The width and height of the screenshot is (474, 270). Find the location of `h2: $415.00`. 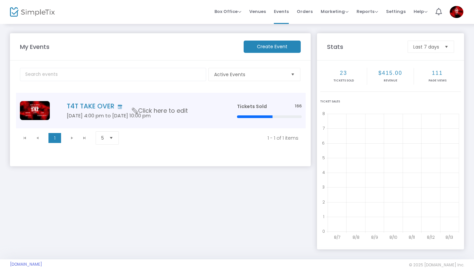

h2: $415.00 is located at coordinates (390, 73).